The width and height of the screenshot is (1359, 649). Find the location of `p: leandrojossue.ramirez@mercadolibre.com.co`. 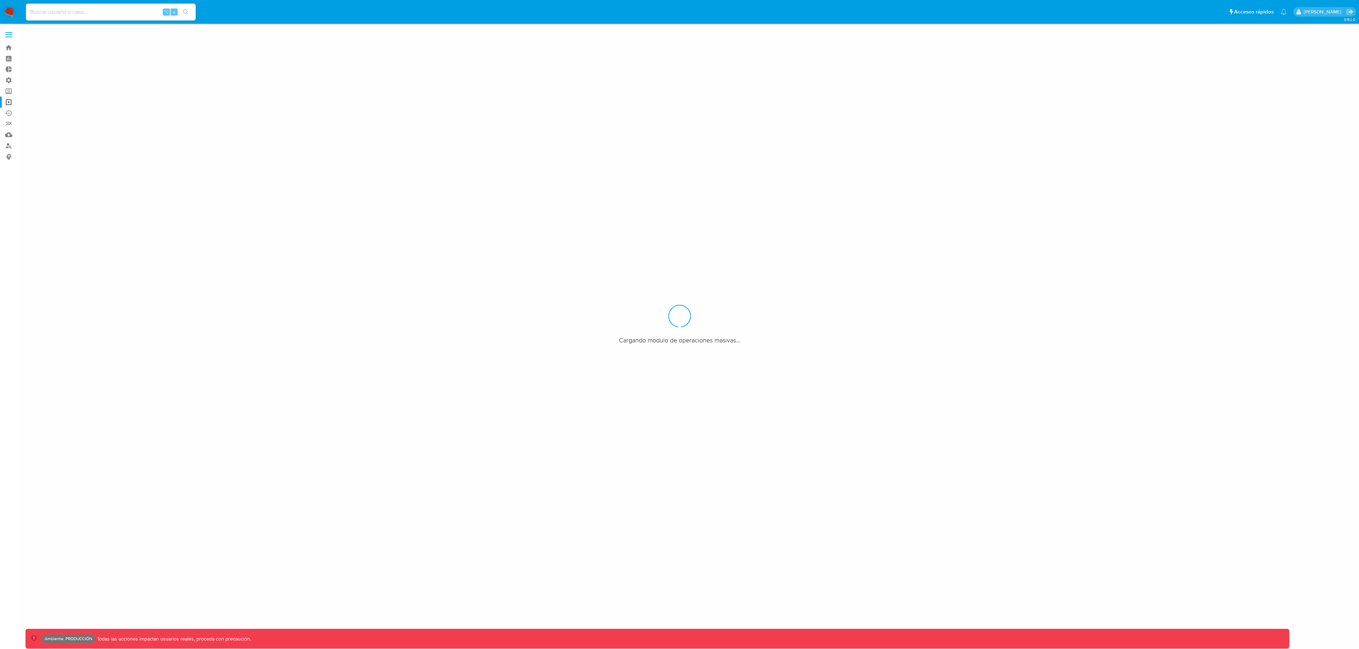

p: leandrojossue.ramirez@mercadolibre.com.co is located at coordinates (1324, 12).